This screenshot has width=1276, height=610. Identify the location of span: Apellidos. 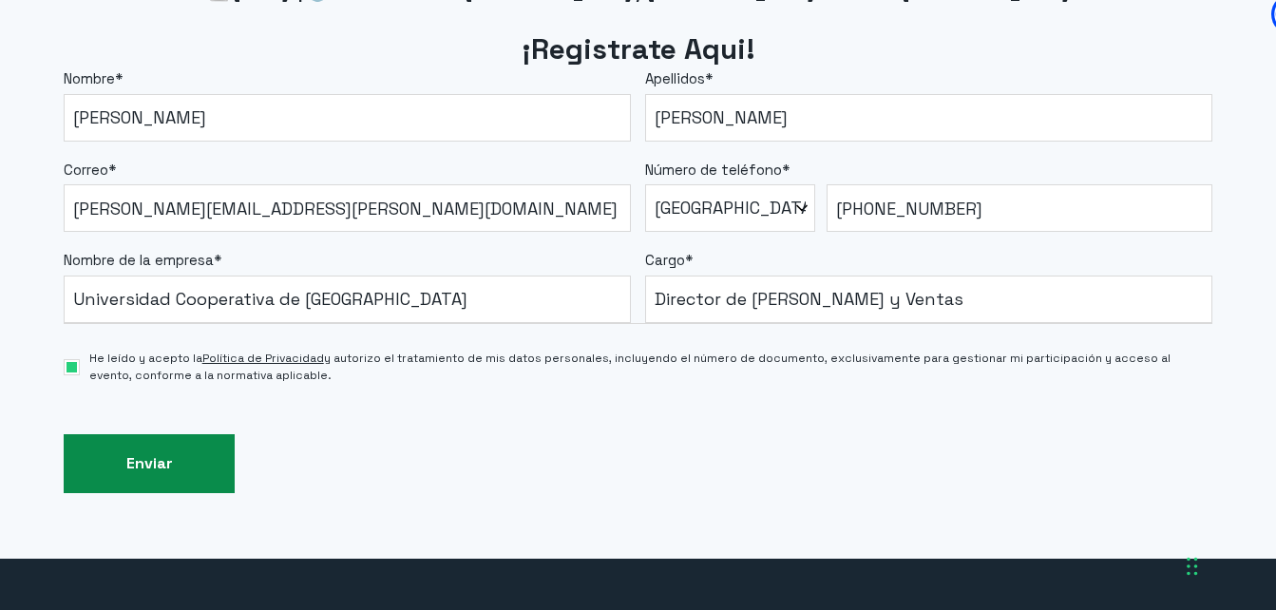
(675, 78).